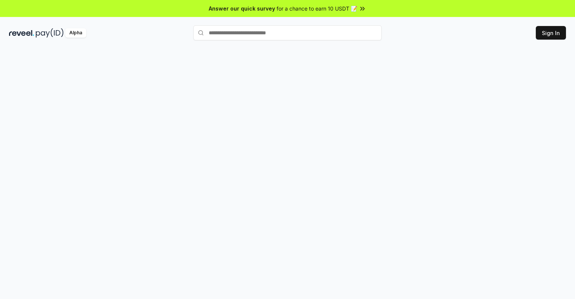  I want to click on span: for a chance to earn 10 USDT 📝, so click(317, 8).